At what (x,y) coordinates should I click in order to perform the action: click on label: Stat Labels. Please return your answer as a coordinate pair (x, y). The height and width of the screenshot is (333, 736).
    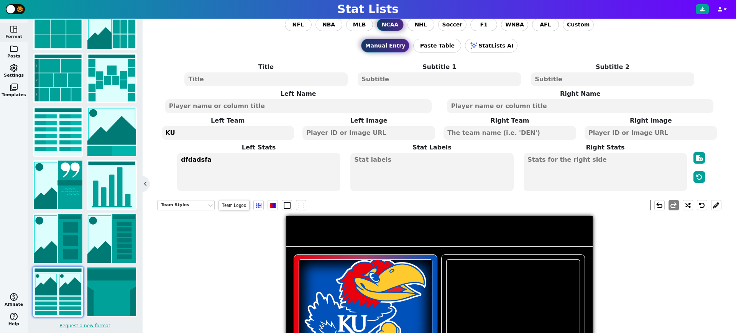
    Looking at the image, I should click on (432, 148).